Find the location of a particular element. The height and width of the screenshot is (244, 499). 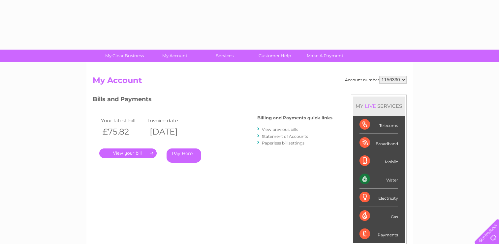

td: Invoice date is located at coordinates (170, 120).